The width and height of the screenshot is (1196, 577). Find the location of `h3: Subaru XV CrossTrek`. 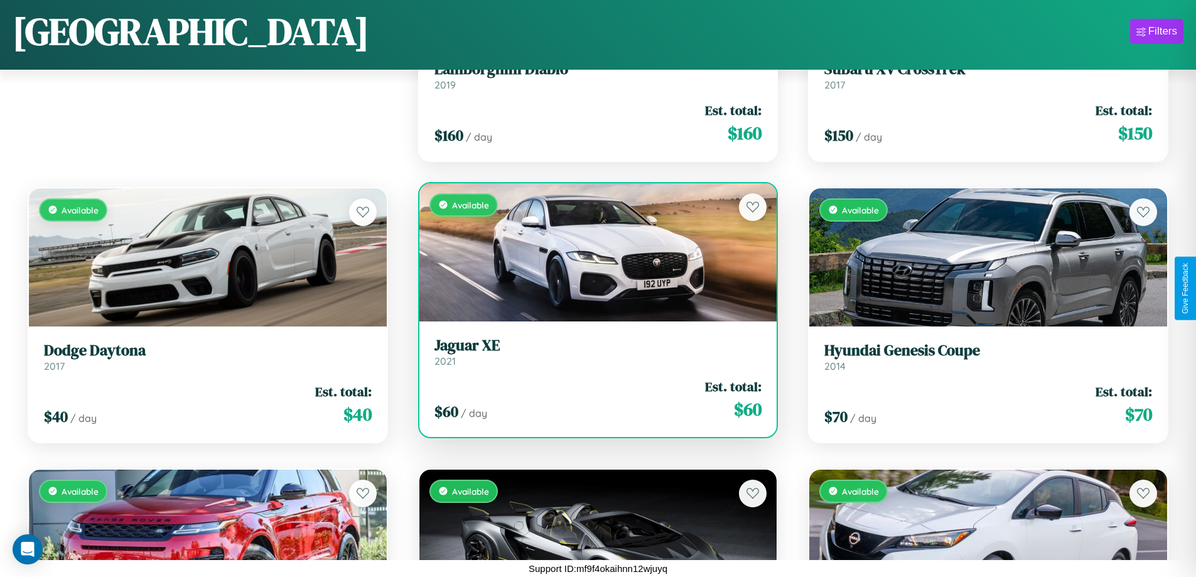

h3: Subaru XV CrossTrek is located at coordinates (988, 69).